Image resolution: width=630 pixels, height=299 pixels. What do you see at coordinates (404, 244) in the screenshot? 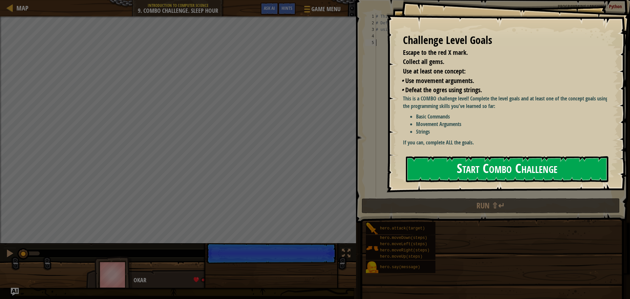
I see `span: hero.moveLeft(steps)` at bounding box center [404, 244].